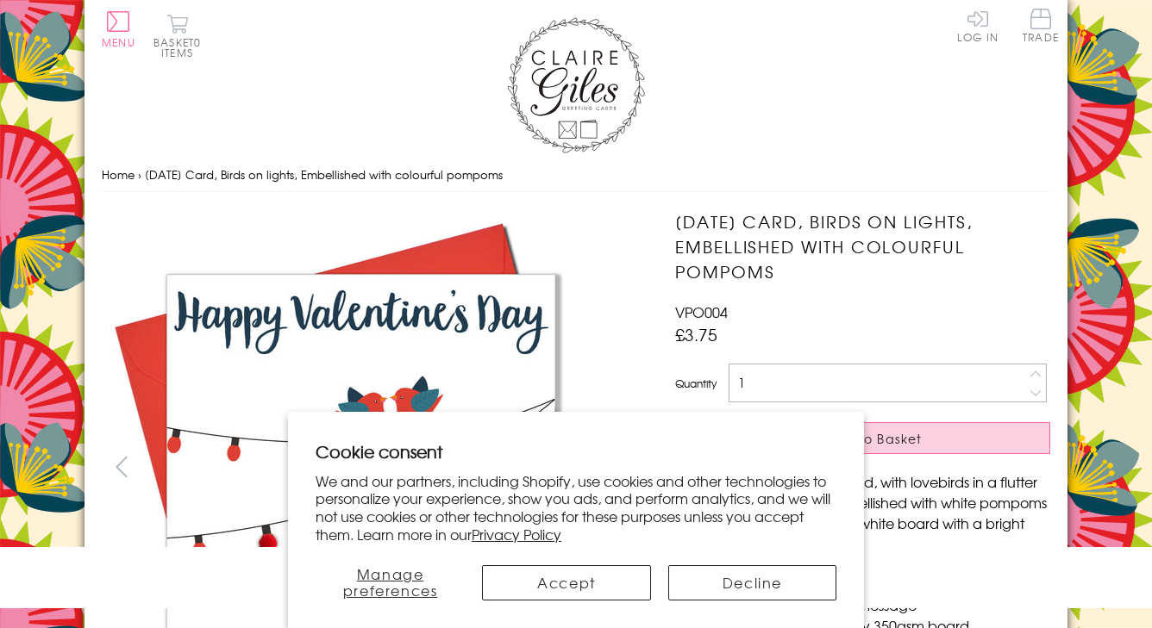 This screenshot has height=628, width=1152. I want to click on span: Manage preferences, so click(390, 582).